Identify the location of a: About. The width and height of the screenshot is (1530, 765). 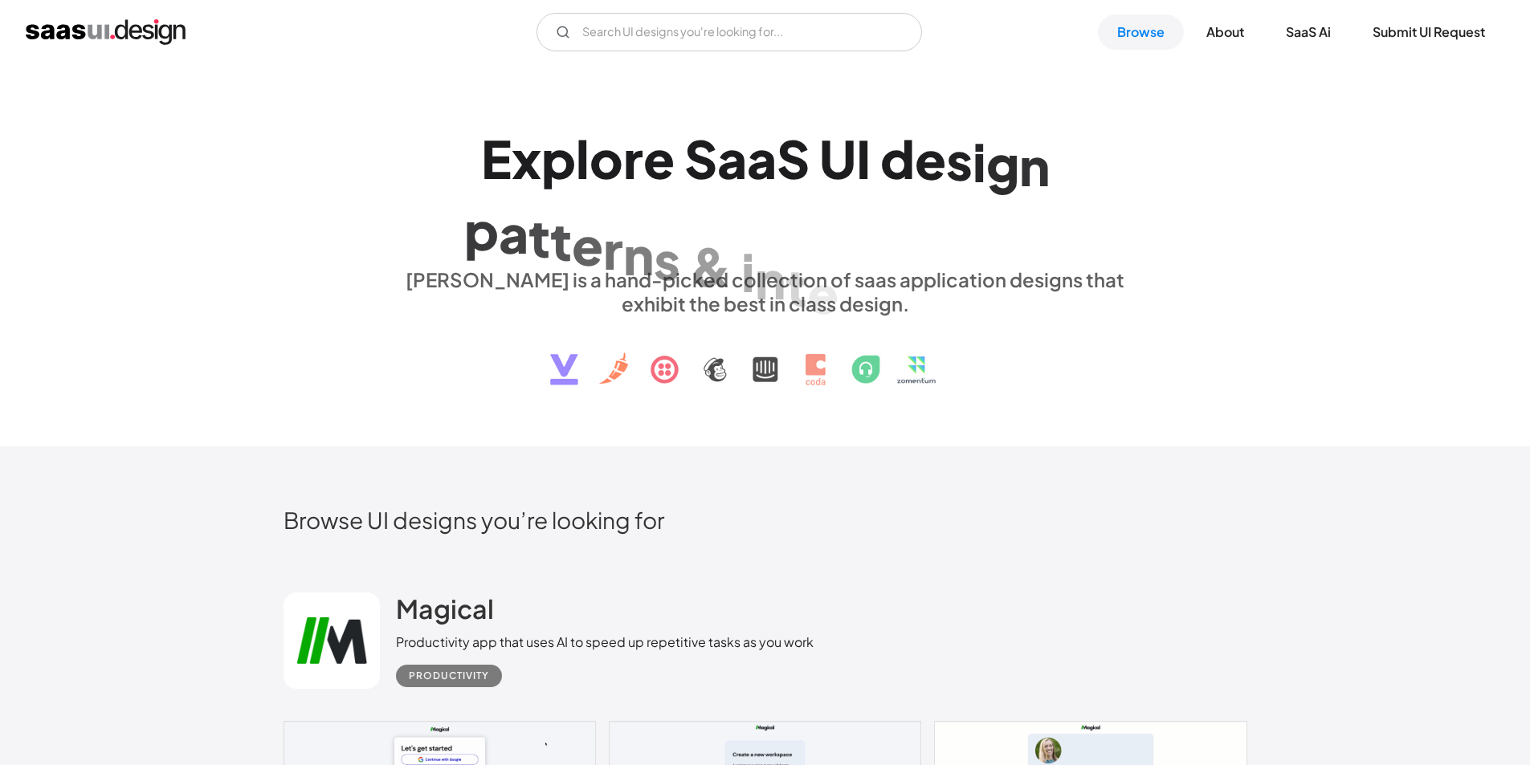
(1225, 32).